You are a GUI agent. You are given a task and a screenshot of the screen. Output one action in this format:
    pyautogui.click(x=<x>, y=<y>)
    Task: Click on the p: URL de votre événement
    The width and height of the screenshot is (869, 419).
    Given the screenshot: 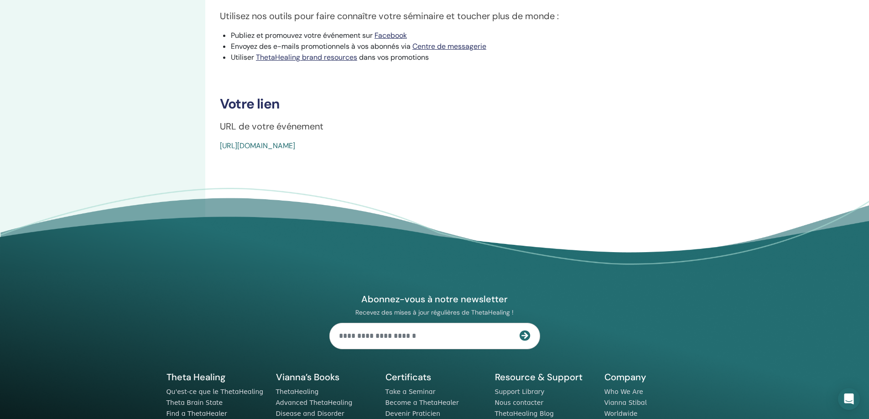 What is the action you would take?
    pyautogui.click(x=495, y=126)
    